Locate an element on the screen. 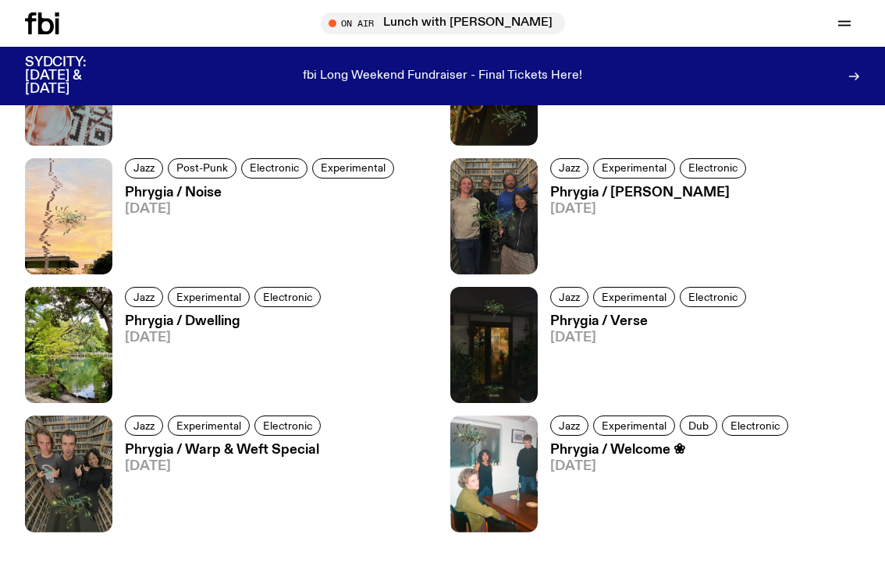  a: Dub is located at coordinates (698, 426).